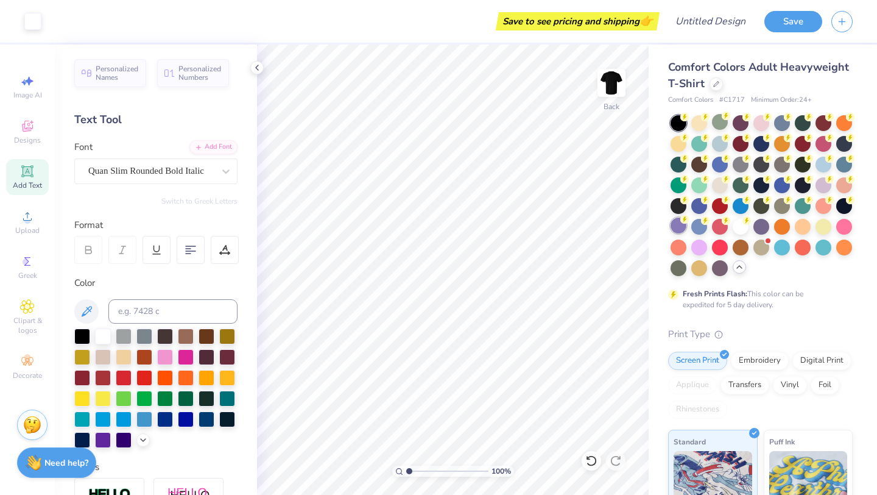  Describe the element at coordinates (27, 95) in the screenshot. I see `span: Image AI` at that location.